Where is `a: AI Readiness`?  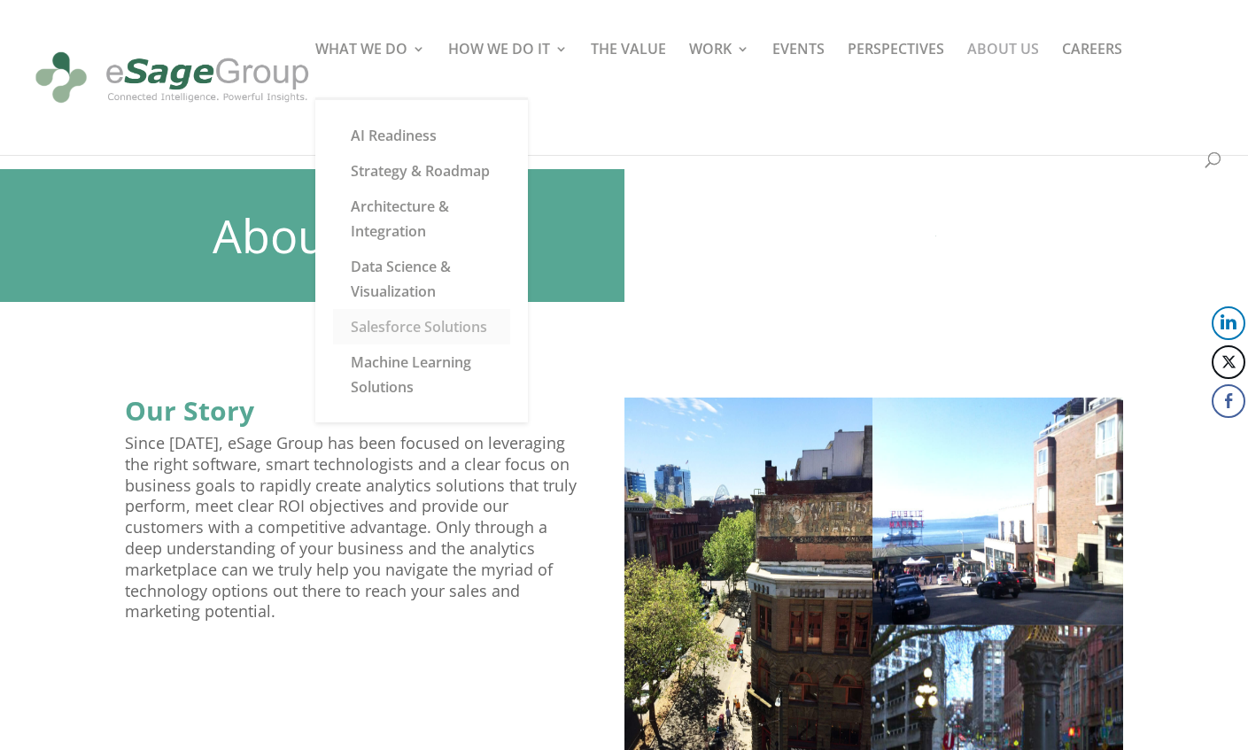
a: AI Readiness is located at coordinates (422, 136).